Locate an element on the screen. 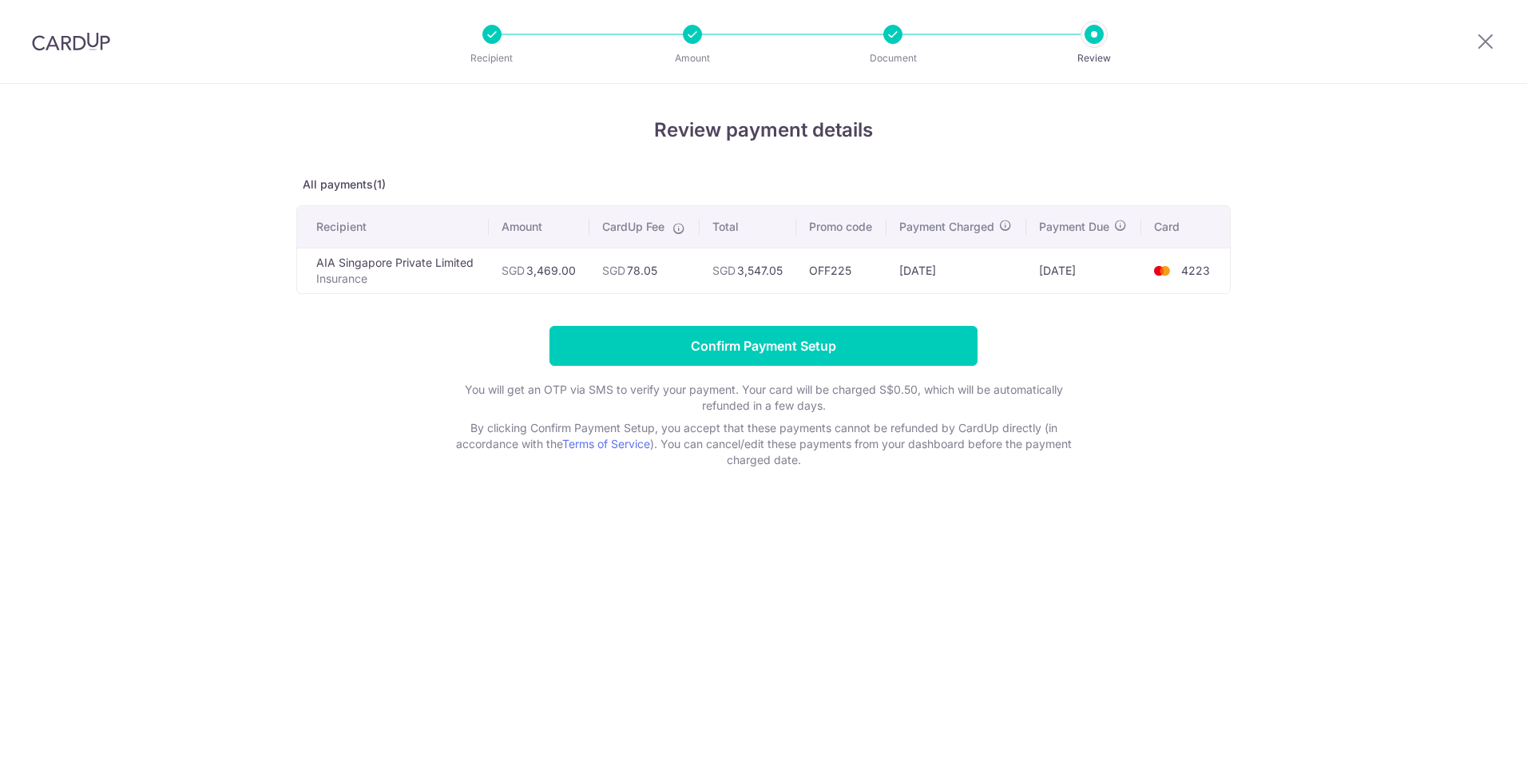 The width and height of the screenshot is (1527, 762). th: Total is located at coordinates (747, 227).